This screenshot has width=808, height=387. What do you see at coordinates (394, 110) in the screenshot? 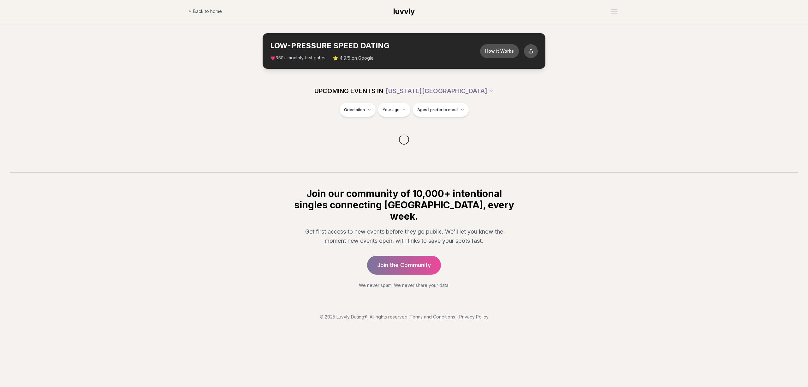
I see `button: Your age` at bounding box center [394, 110].